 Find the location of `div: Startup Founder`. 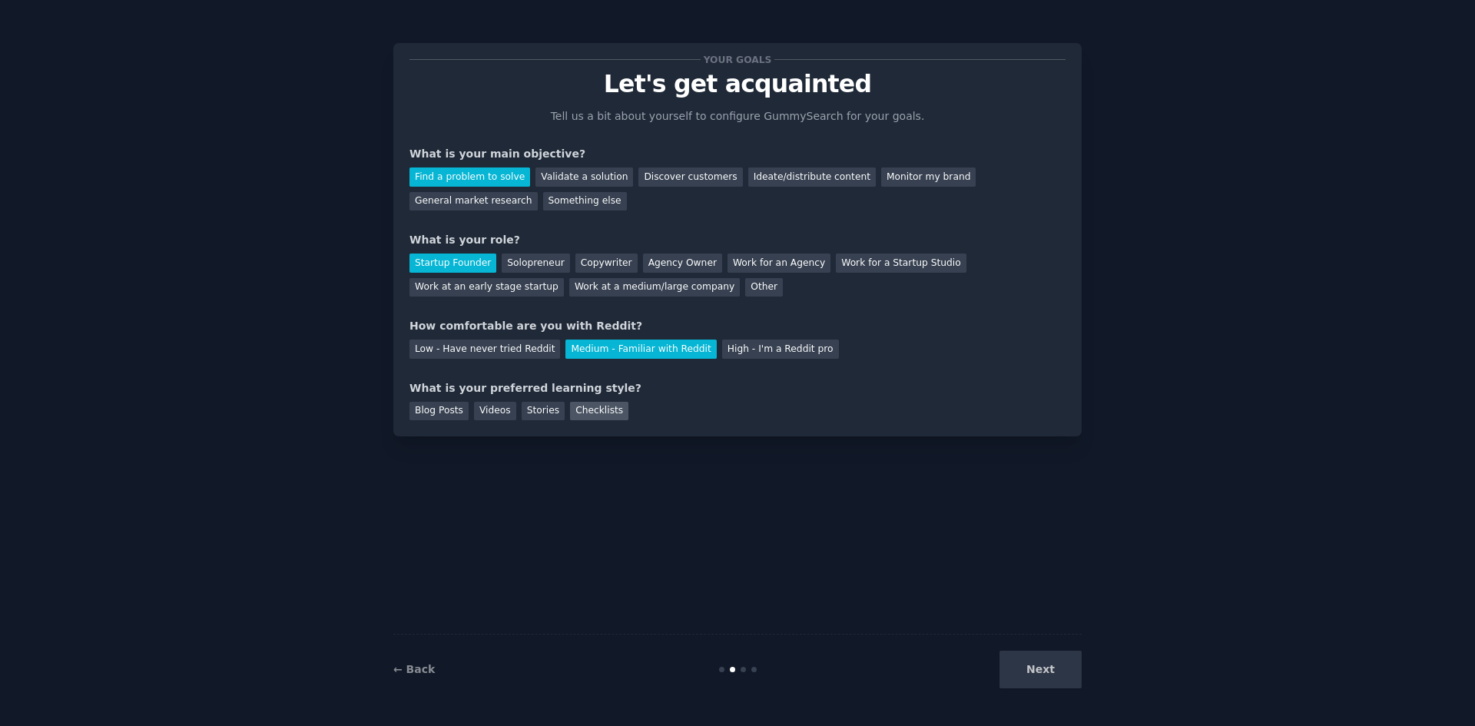

div: Startup Founder is located at coordinates (453, 263).